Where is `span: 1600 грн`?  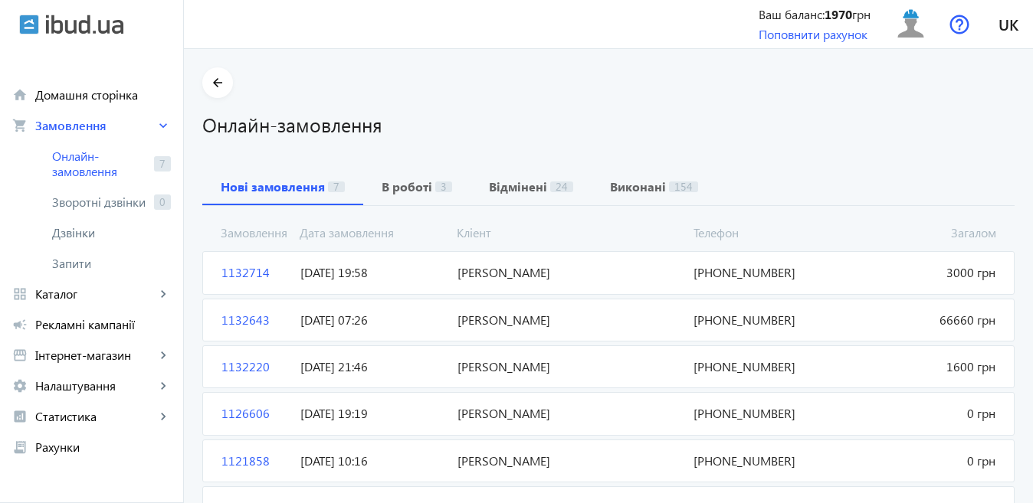 span: 1600 грн is located at coordinates (923, 367).